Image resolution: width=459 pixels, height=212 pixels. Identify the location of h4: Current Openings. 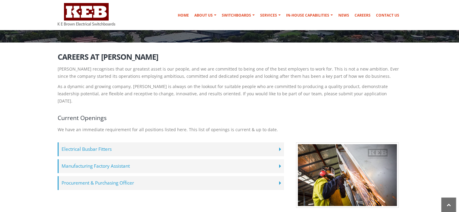
(230, 118).